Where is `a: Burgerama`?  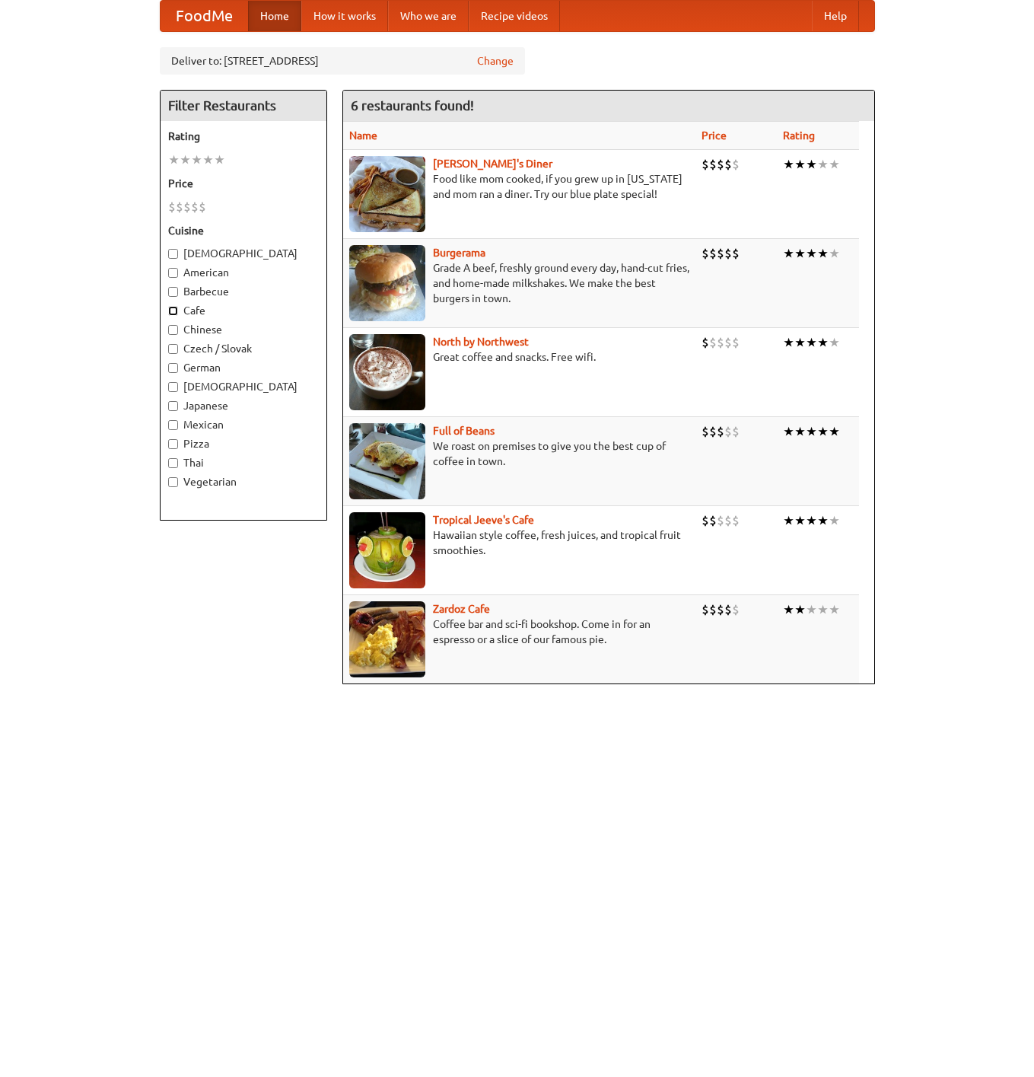 a: Burgerama is located at coordinates (459, 253).